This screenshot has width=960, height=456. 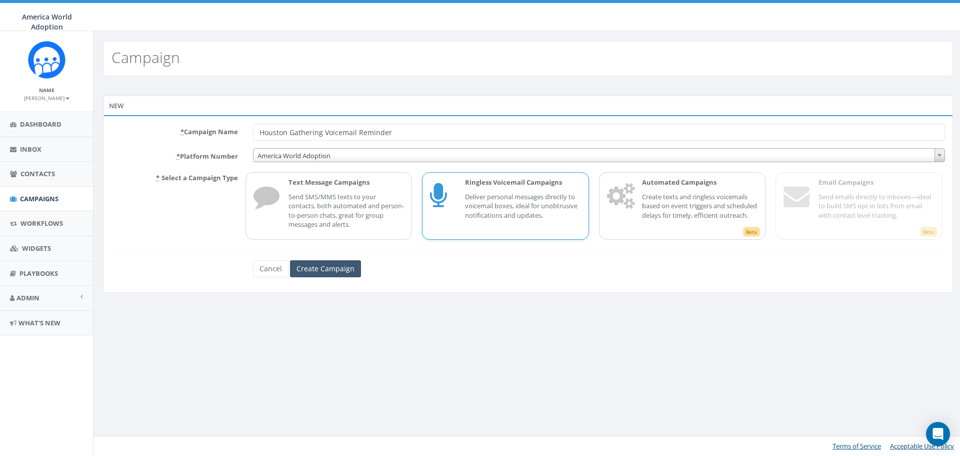 I want to click on div: New, so click(x=528, y=106).